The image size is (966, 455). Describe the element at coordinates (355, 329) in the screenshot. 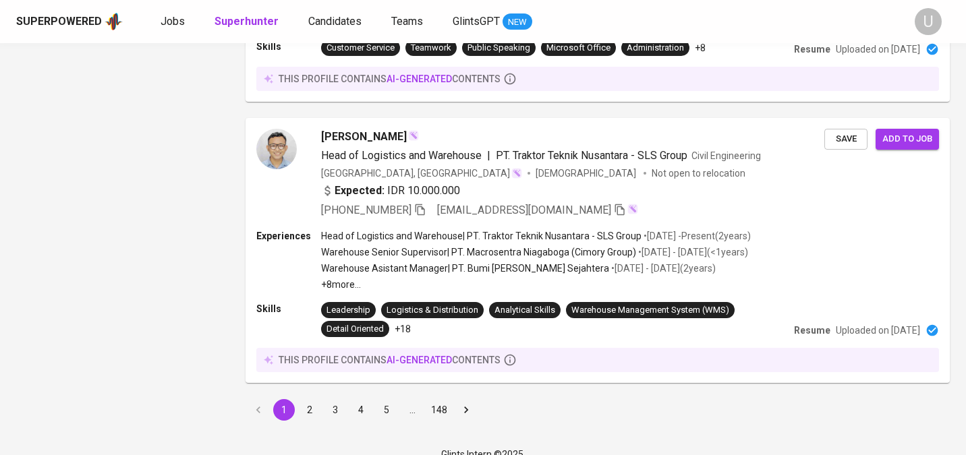

I see `div: Detail Oriented` at that location.